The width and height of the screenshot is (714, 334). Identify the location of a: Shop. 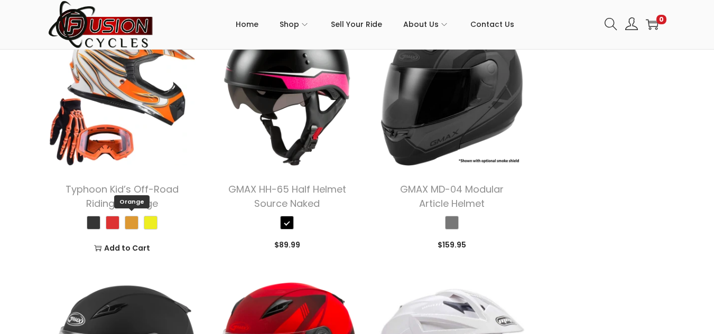
(294, 24).